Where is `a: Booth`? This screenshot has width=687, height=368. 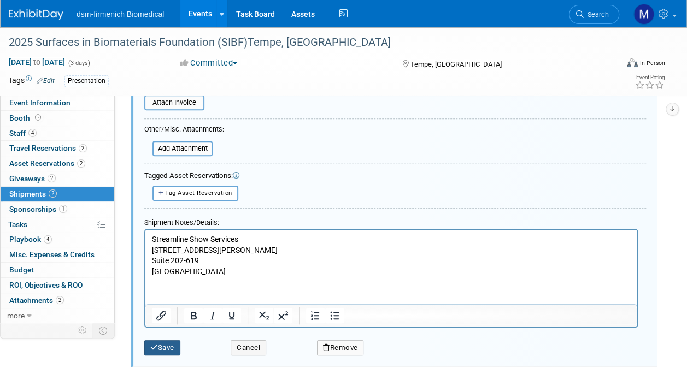 a: Booth is located at coordinates (57, 118).